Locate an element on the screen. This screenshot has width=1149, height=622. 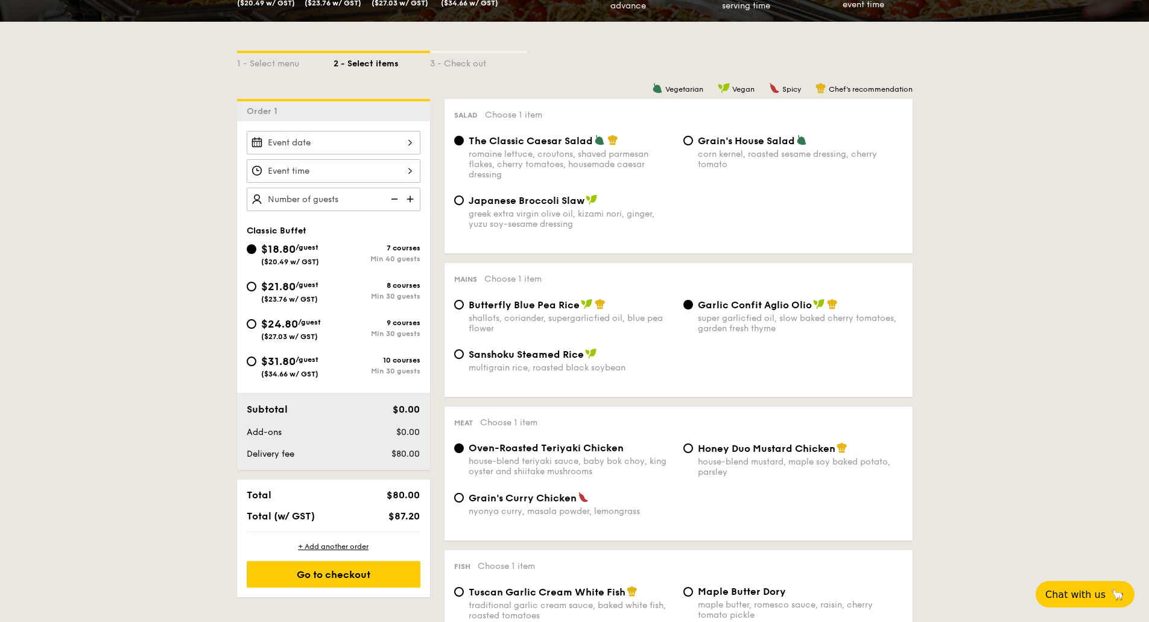
input: Event time is located at coordinates (334, 171).